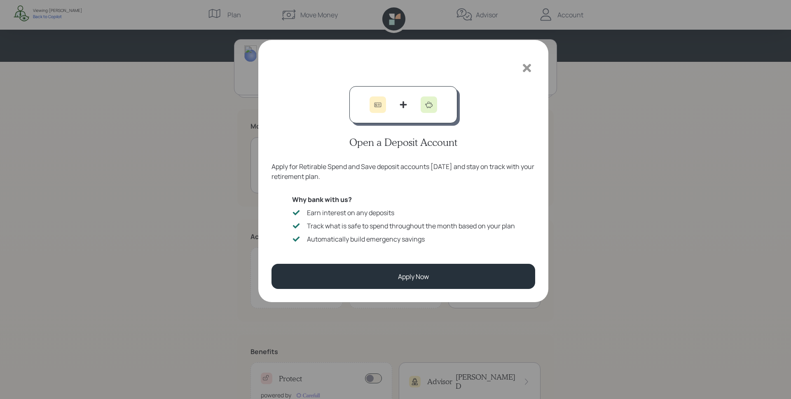 The width and height of the screenshot is (791, 399). What do you see at coordinates (411, 226) in the screenshot?
I see `div: Track what is safe to spend throughout the month based on your plan` at bounding box center [411, 226].